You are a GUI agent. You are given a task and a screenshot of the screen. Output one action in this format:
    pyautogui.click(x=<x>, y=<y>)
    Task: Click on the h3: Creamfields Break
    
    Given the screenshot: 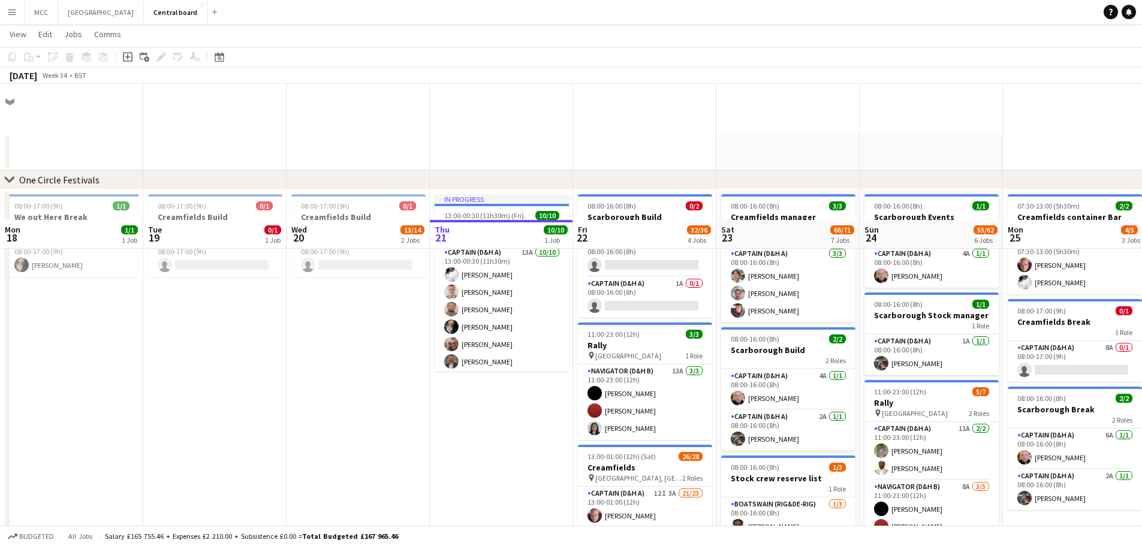 What is the action you would take?
    pyautogui.click(x=1075, y=322)
    